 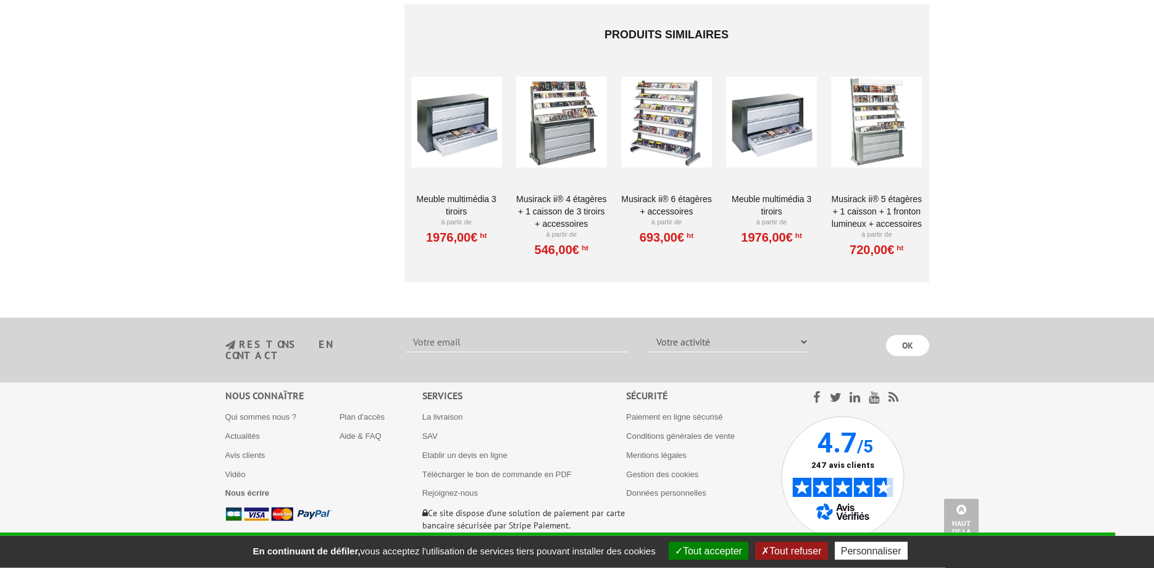 What do you see at coordinates (248, 492) in the screenshot?
I see `b: Nous écrire` at bounding box center [248, 492].